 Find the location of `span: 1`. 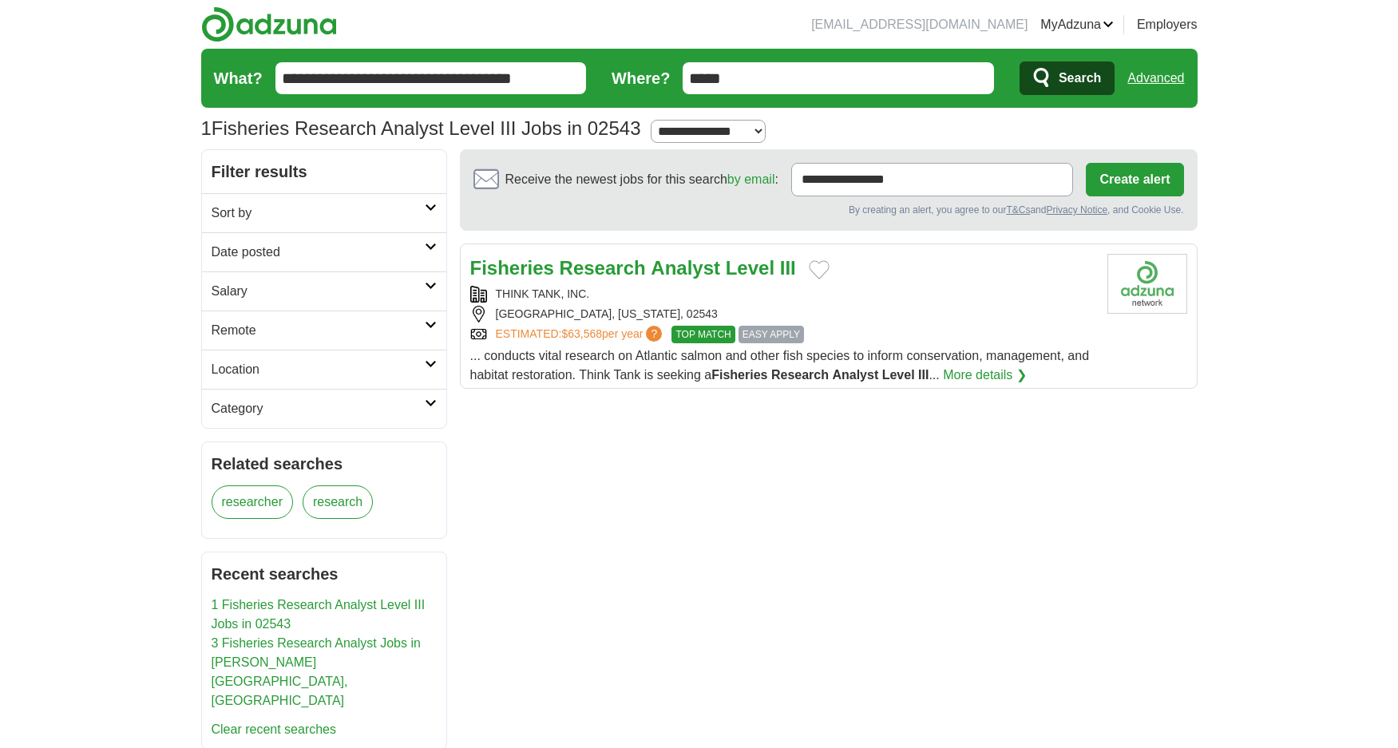

span: 1 is located at coordinates (206, 129).